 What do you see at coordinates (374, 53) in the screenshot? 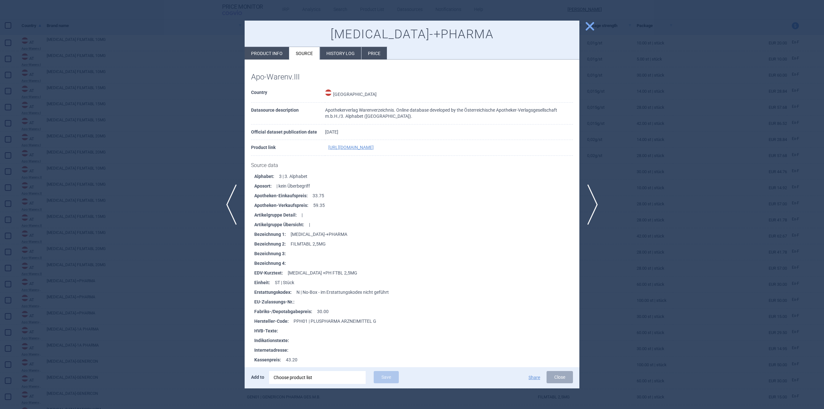
I see `li: Price` at bounding box center [374, 53].